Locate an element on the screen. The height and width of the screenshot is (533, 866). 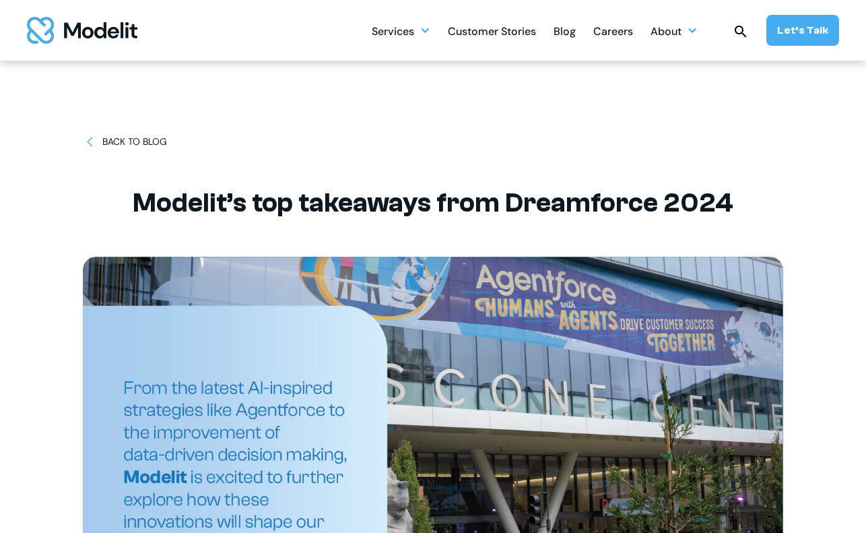
div: Let’s Talk is located at coordinates (802, 30).